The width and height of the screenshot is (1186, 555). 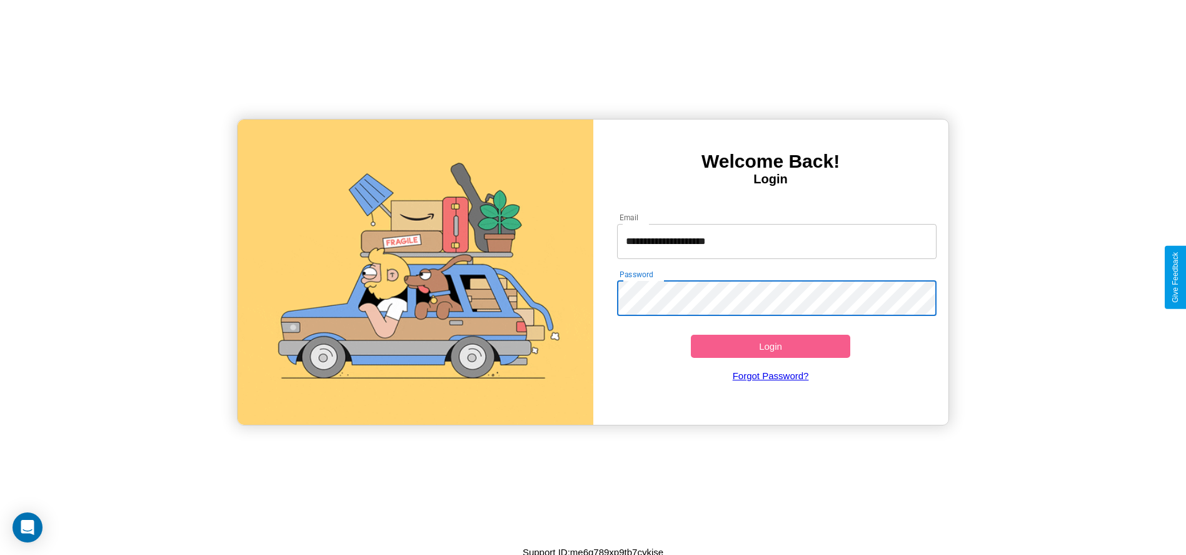 What do you see at coordinates (28, 527) in the screenshot?
I see `div: Open Intercom Messenger` at bounding box center [28, 527].